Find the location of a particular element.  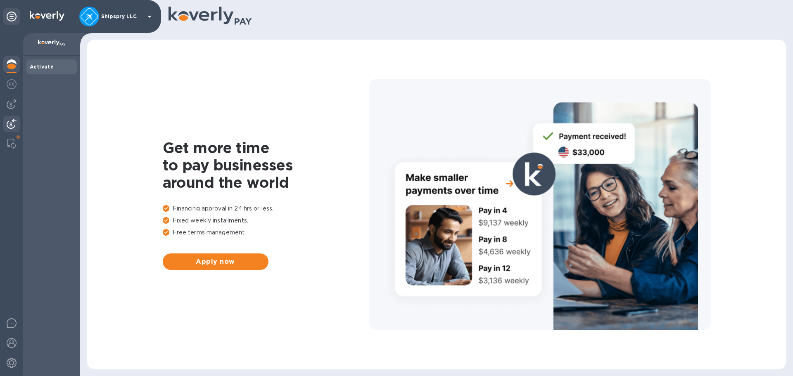

img: Logo is located at coordinates (47, 16).